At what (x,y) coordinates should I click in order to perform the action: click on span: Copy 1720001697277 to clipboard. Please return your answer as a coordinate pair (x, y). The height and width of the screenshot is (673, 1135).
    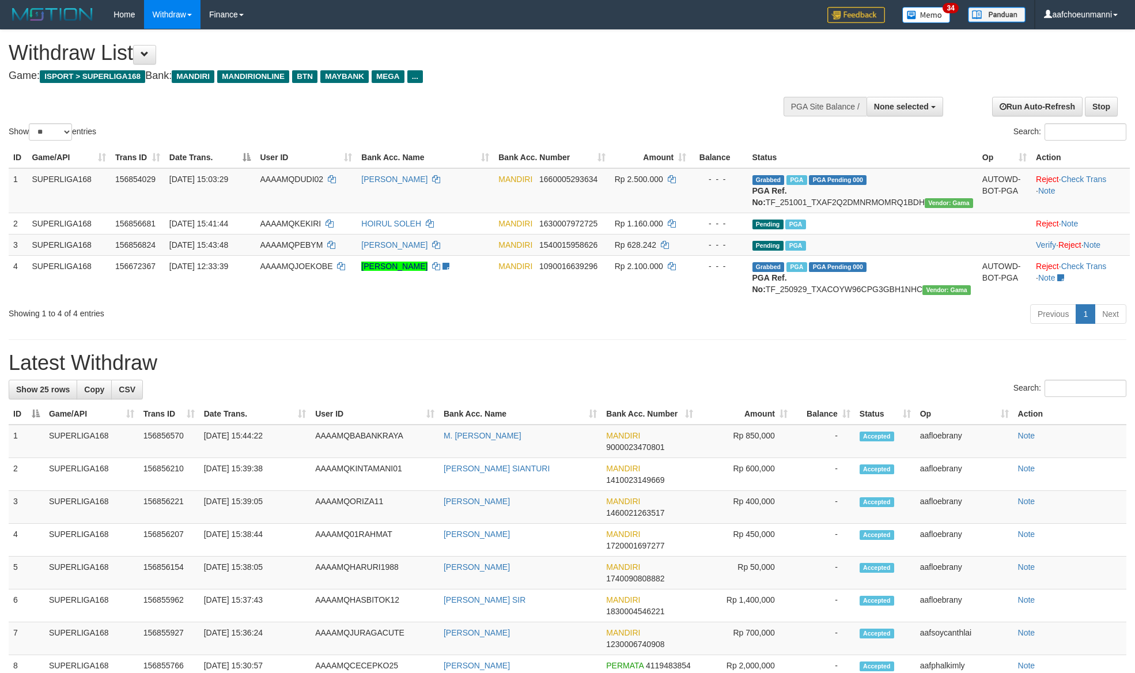
    Looking at the image, I should click on (635, 545).